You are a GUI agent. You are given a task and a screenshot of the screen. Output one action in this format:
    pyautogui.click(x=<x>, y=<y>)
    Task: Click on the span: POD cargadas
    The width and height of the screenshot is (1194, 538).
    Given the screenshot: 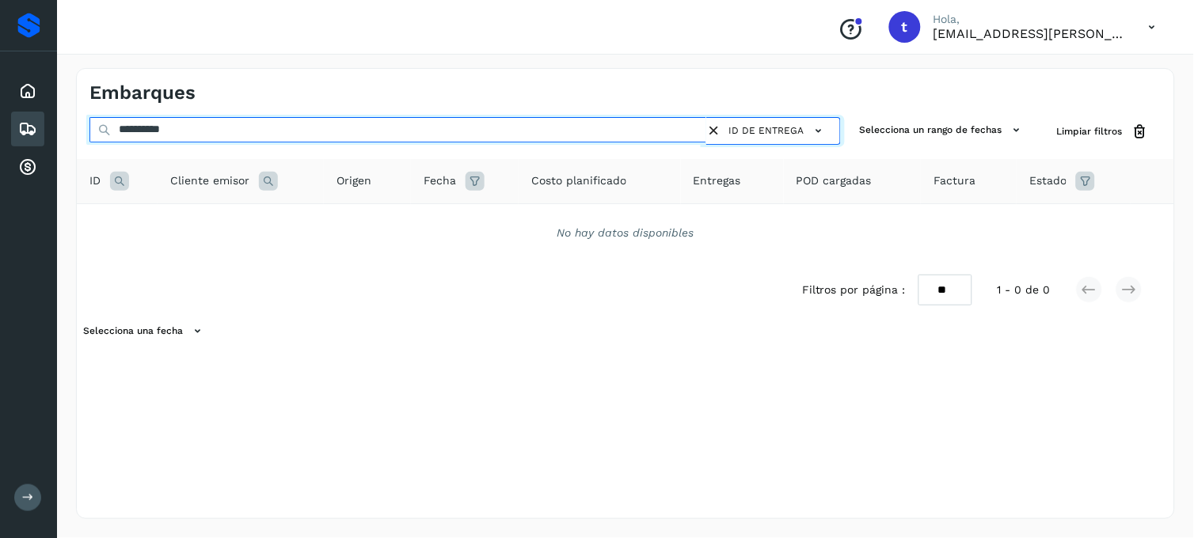 What is the action you would take?
    pyautogui.click(x=834, y=181)
    